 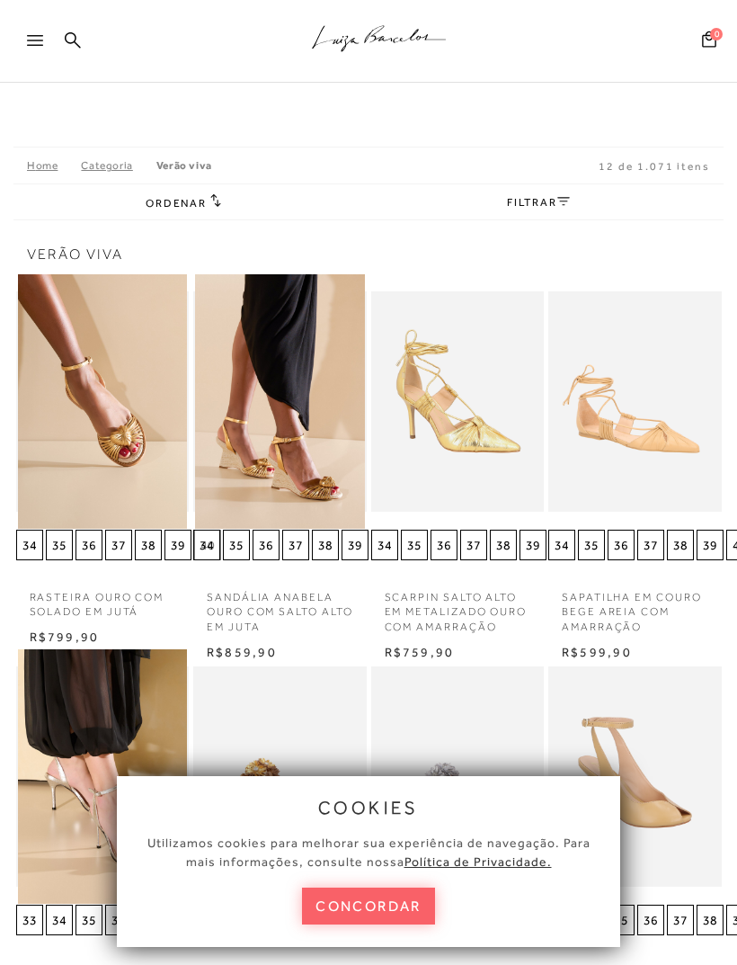 What do you see at coordinates (369, 905) in the screenshot?
I see `button: concordar` at bounding box center [369, 905].